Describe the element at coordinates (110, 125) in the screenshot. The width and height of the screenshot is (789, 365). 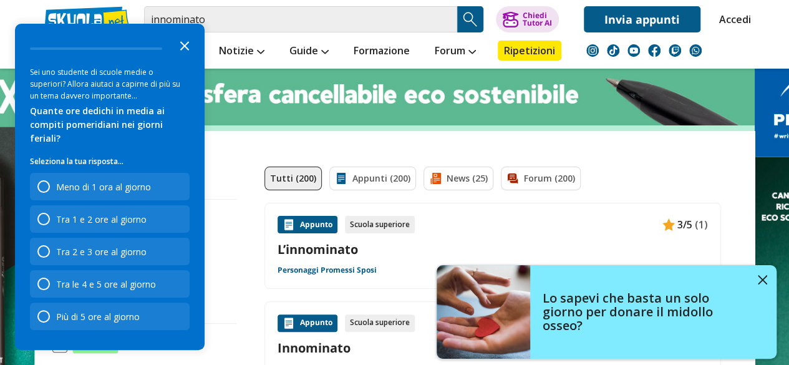
I see `div: Quante ore dedichi in media ai compiti pomeridiani nei giorni feriali?` at that location.